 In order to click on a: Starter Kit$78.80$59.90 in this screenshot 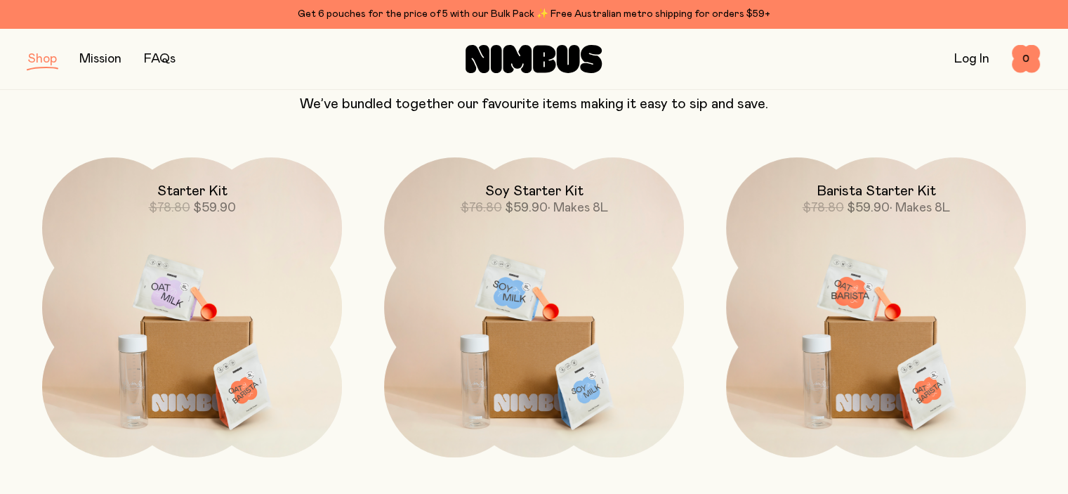, I will do `click(192, 307)`.